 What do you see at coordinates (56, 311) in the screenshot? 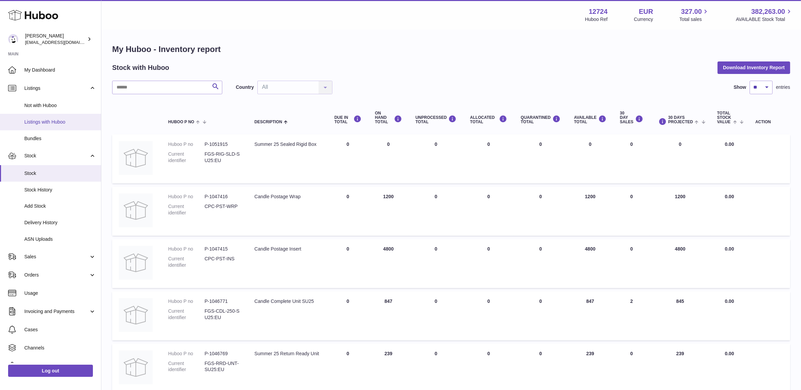
I see `span: Invoicing and Payments` at bounding box center [56, 311].